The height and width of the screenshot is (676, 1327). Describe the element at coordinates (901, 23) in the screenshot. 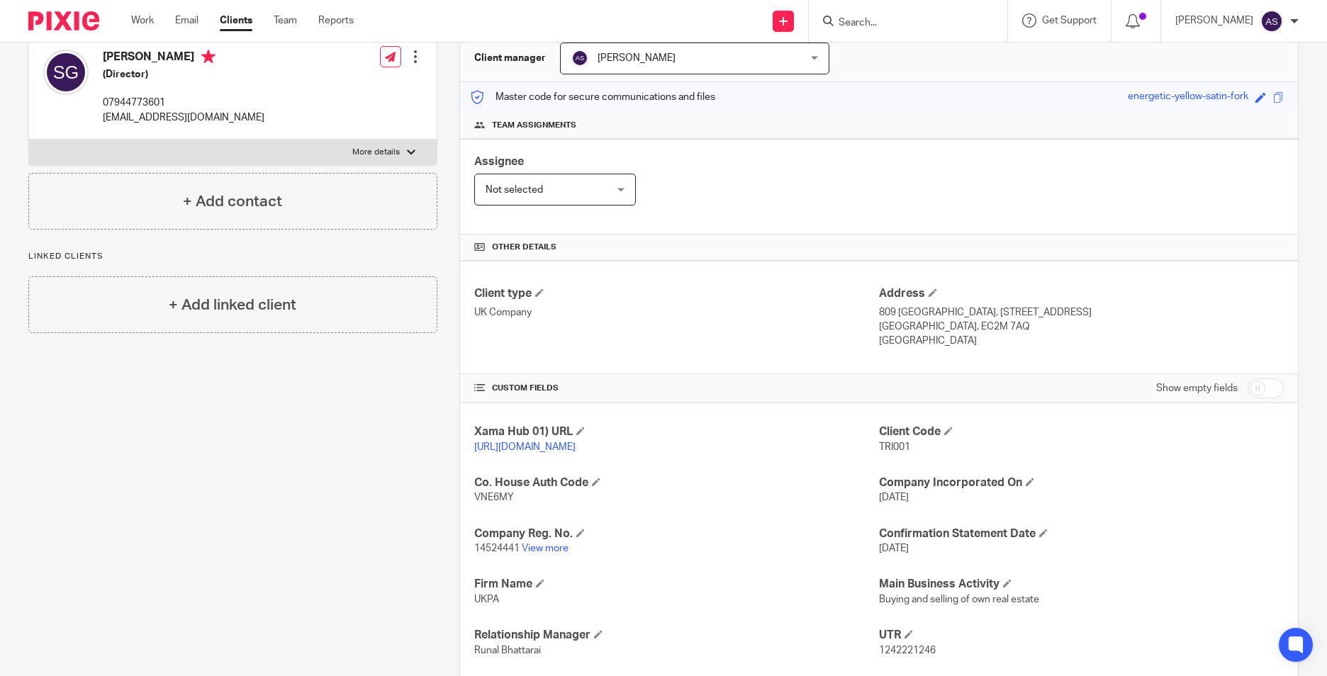

I see `input: Search` at that location.